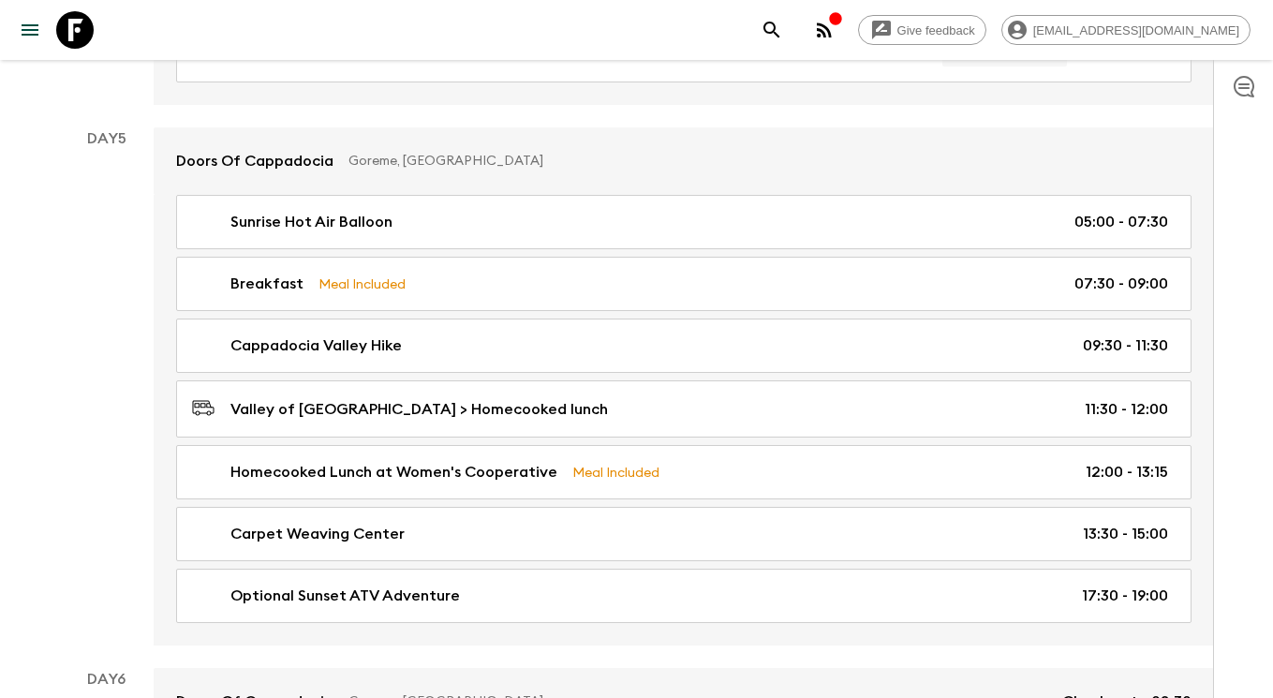 This screenshot has width=1273, height=698. What do you see at coordinates (267, 284) in the screenshot?
I see `p: Breakfast` at bounding box center [267, 284].